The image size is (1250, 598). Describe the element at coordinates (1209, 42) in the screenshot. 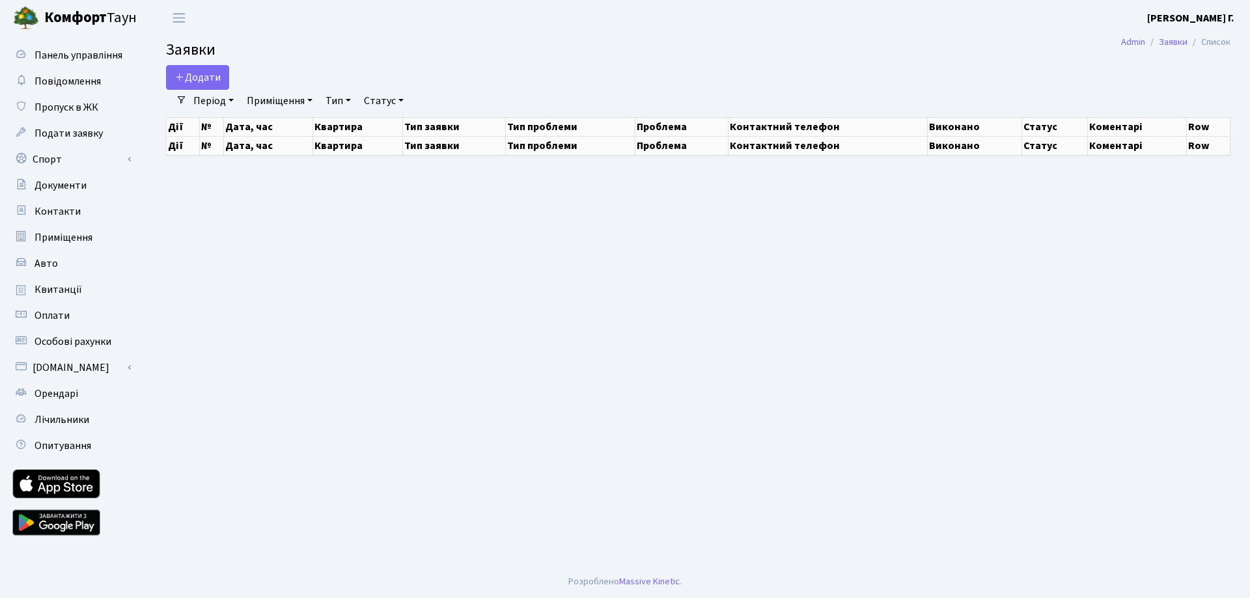

I see `li: Список` at that location.